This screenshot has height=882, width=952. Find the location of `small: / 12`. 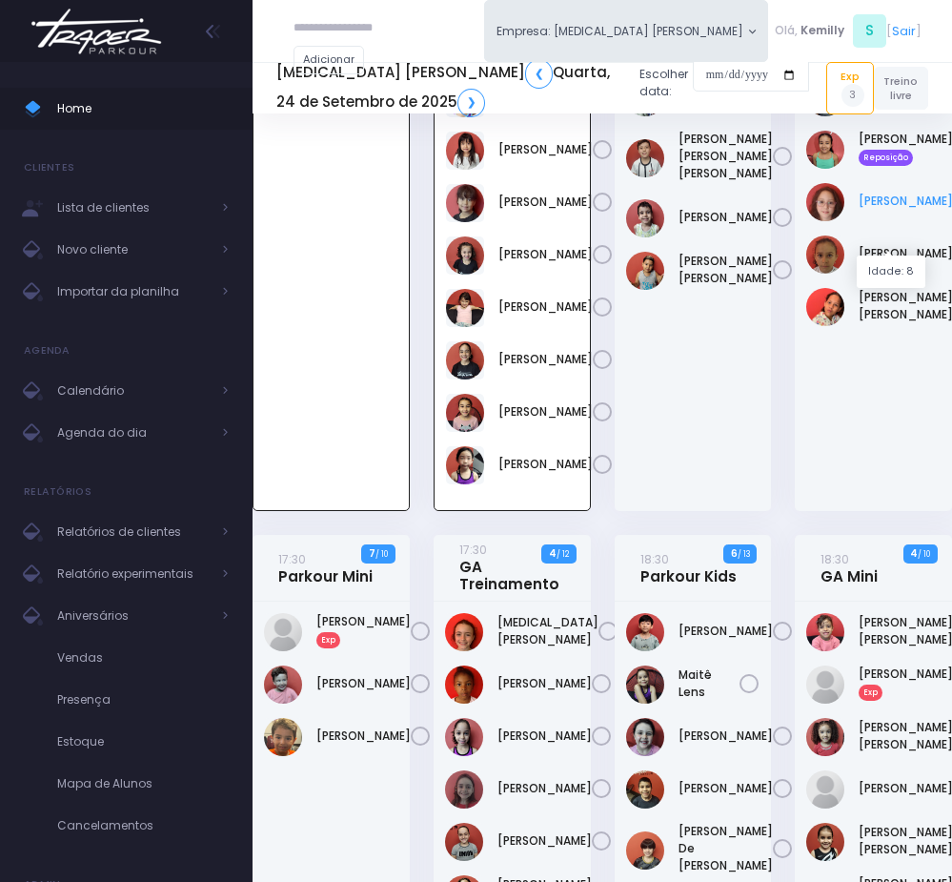

small: / 12 is located at coordinates (562, 554).